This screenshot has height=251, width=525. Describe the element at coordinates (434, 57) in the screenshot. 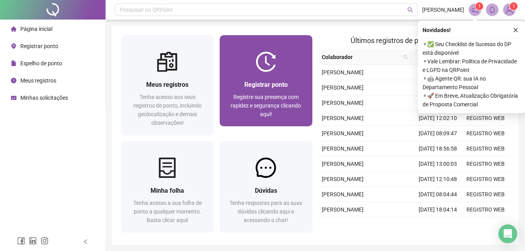

I see `th: Data/Hora` at that location.